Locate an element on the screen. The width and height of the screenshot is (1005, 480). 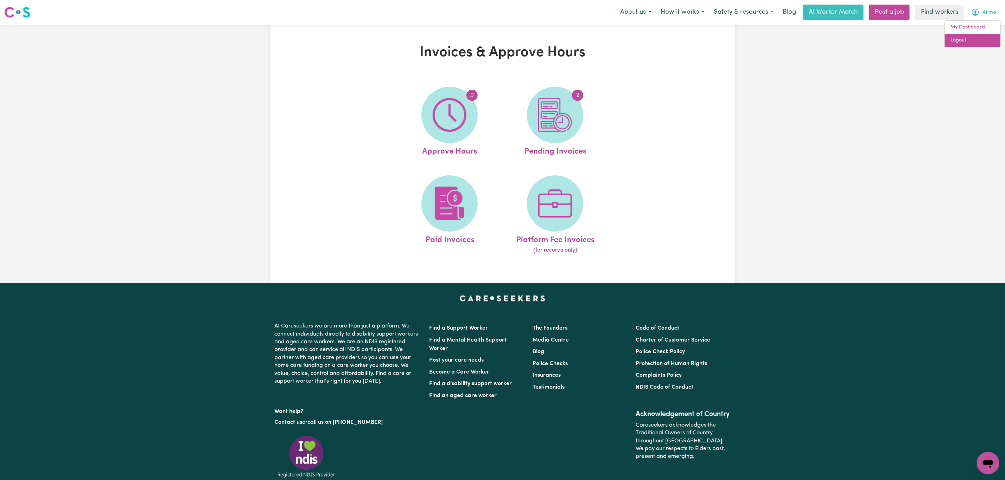
span: 2 is located at coordinates (578, 95).